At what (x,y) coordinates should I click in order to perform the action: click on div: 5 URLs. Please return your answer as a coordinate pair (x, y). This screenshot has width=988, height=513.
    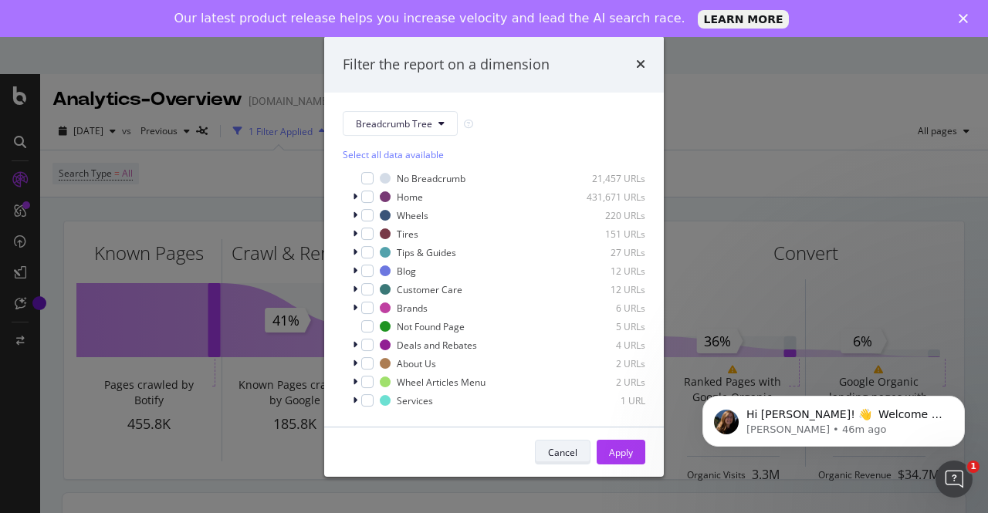
    Looking at the image, I should click on (608, 327).